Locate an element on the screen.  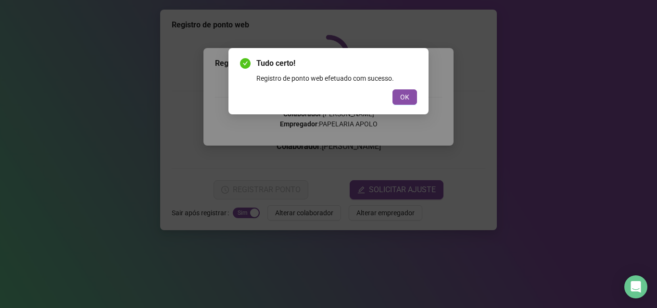
span: OK is located at coordinates (404, 97).